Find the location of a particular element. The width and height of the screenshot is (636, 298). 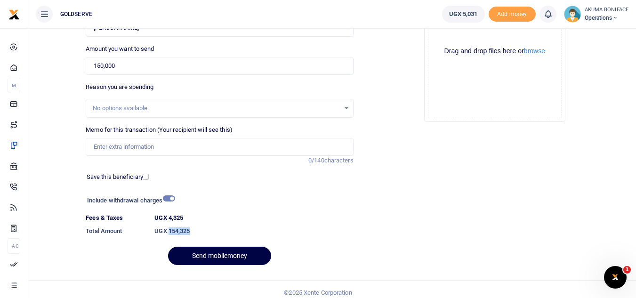

small: AKUMA BONIFACE is located at coordinates (607, 10).